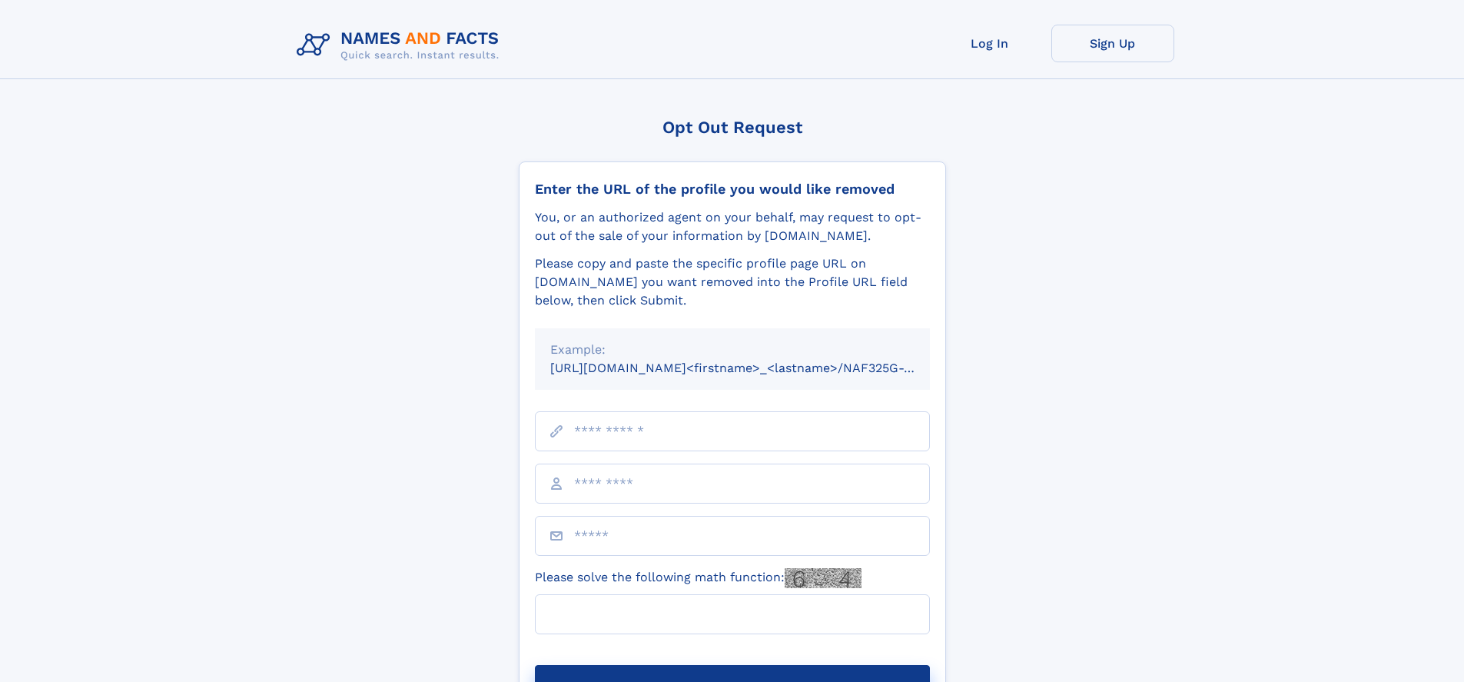 The height and width of the screenshot is (682, 1464). Describe the element at coordinates (733, 227) in the screenshot. I see `div: You, or an authorized agent on your behalf, may request to opt-out of the sale of your informatio...` at that location.